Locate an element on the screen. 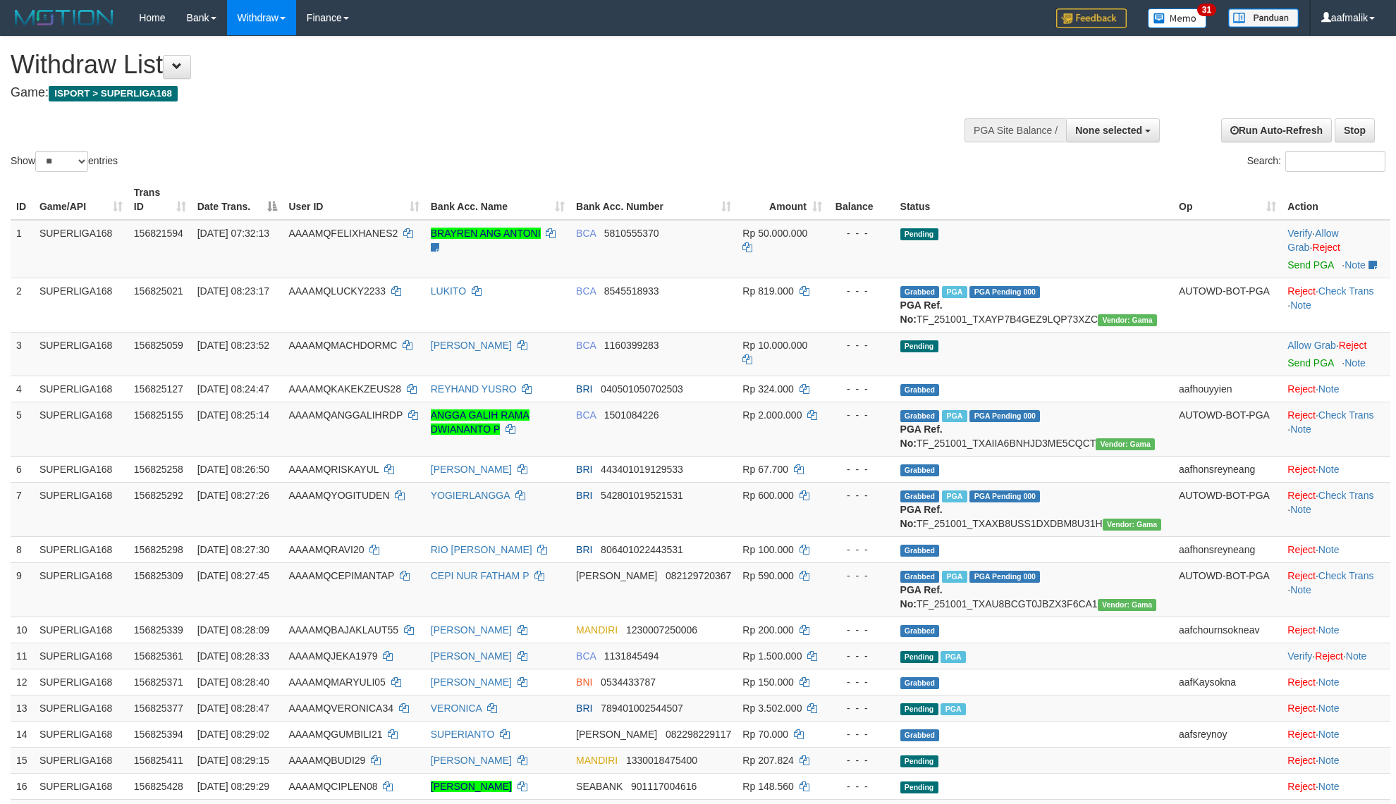  span: 156825155 is located at coordinates (159, 415).